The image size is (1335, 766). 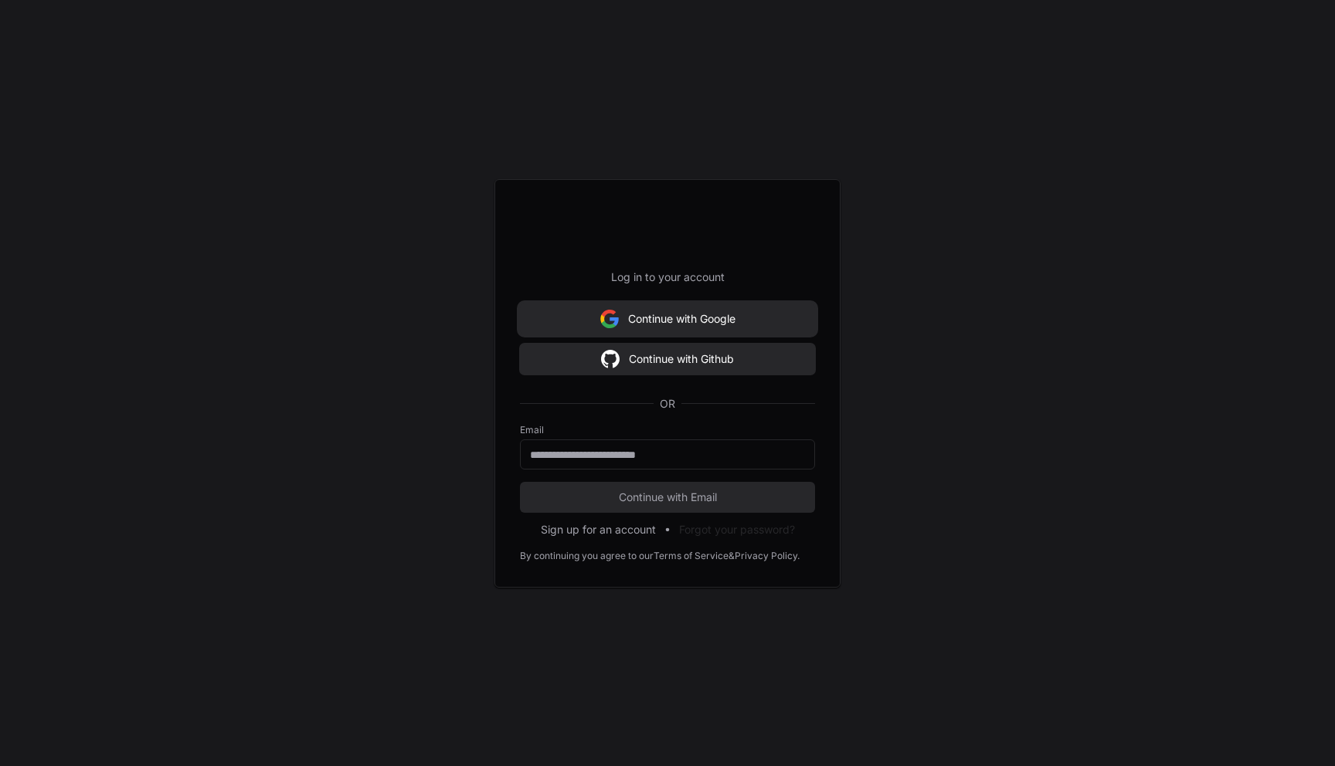 What do you see at coordinates (667, 497) in the screenshot?
I see `span: Continue with Email` at bounding box center [667, 497].